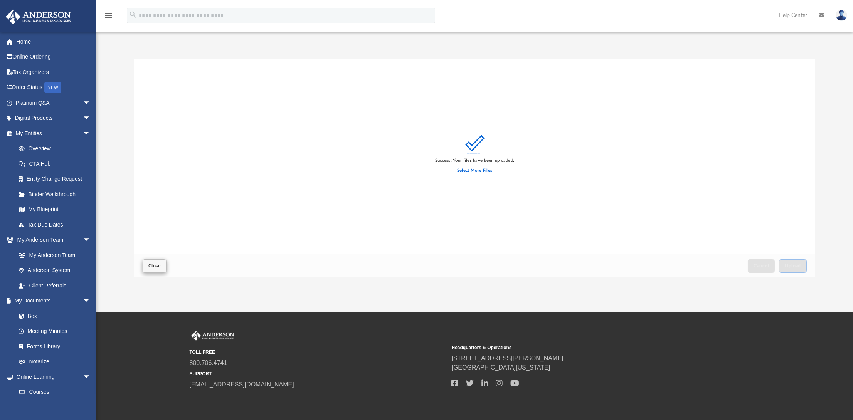 The width and height of the screenshot is (853, 420). Describe the element at coordinates (52, 316) in the screenshot. I see `a: Box` at that location.